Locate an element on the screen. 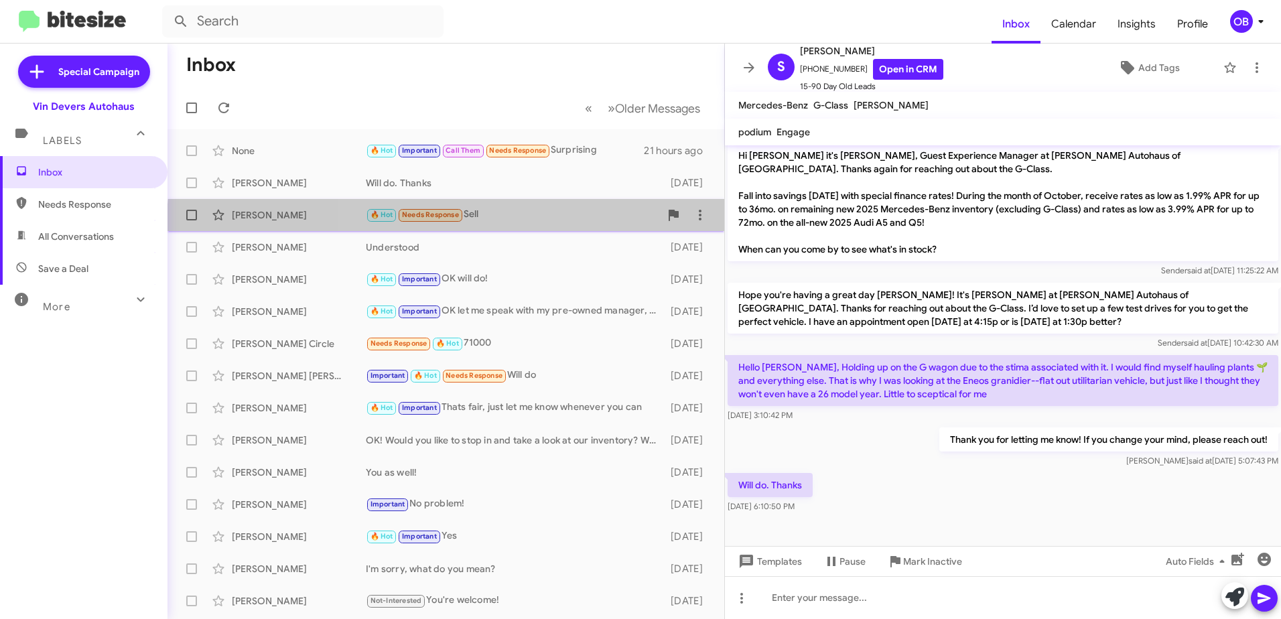  span: Mercedes-Benz is located at coordinates (773, 105).